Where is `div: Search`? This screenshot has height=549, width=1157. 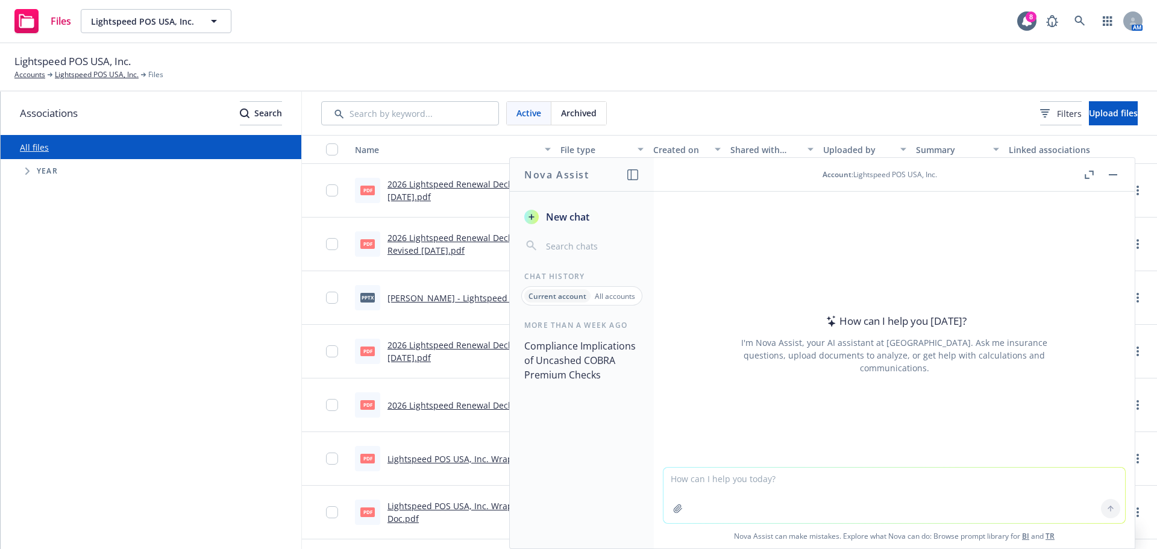
div: Search is located at coordinates (261, 113).